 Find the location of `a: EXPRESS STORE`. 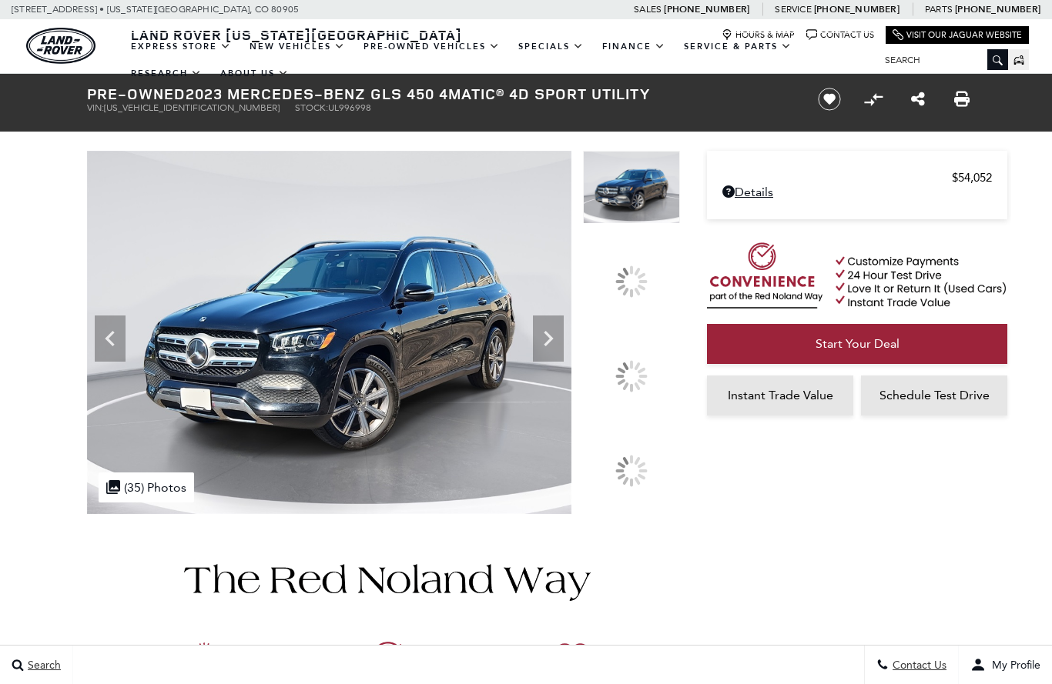

a: EXPRESS STORE is located at coordinates (181, 46).